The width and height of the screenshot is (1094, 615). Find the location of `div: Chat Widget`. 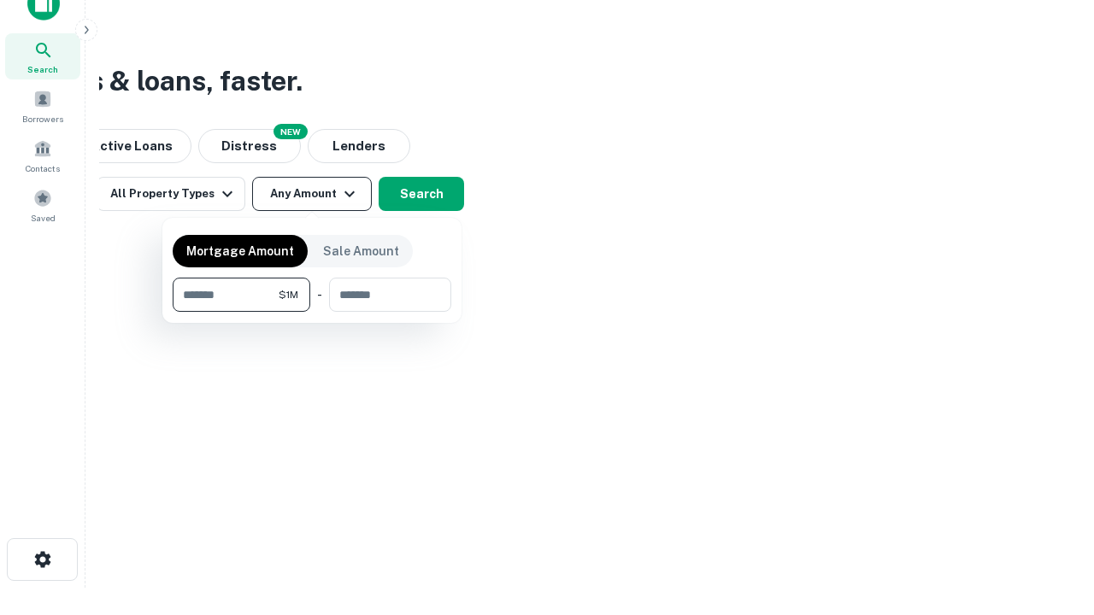

div: Chat Widget is located at coordinates (1051, 520).